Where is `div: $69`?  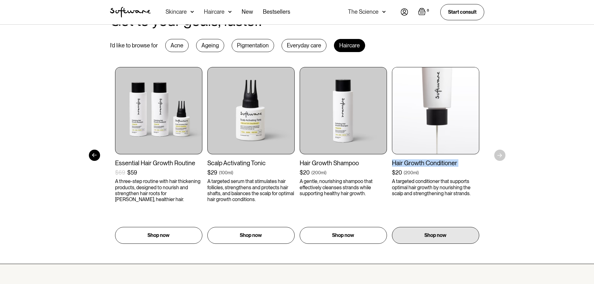
div: $69 is located at coordinates (120, 173).